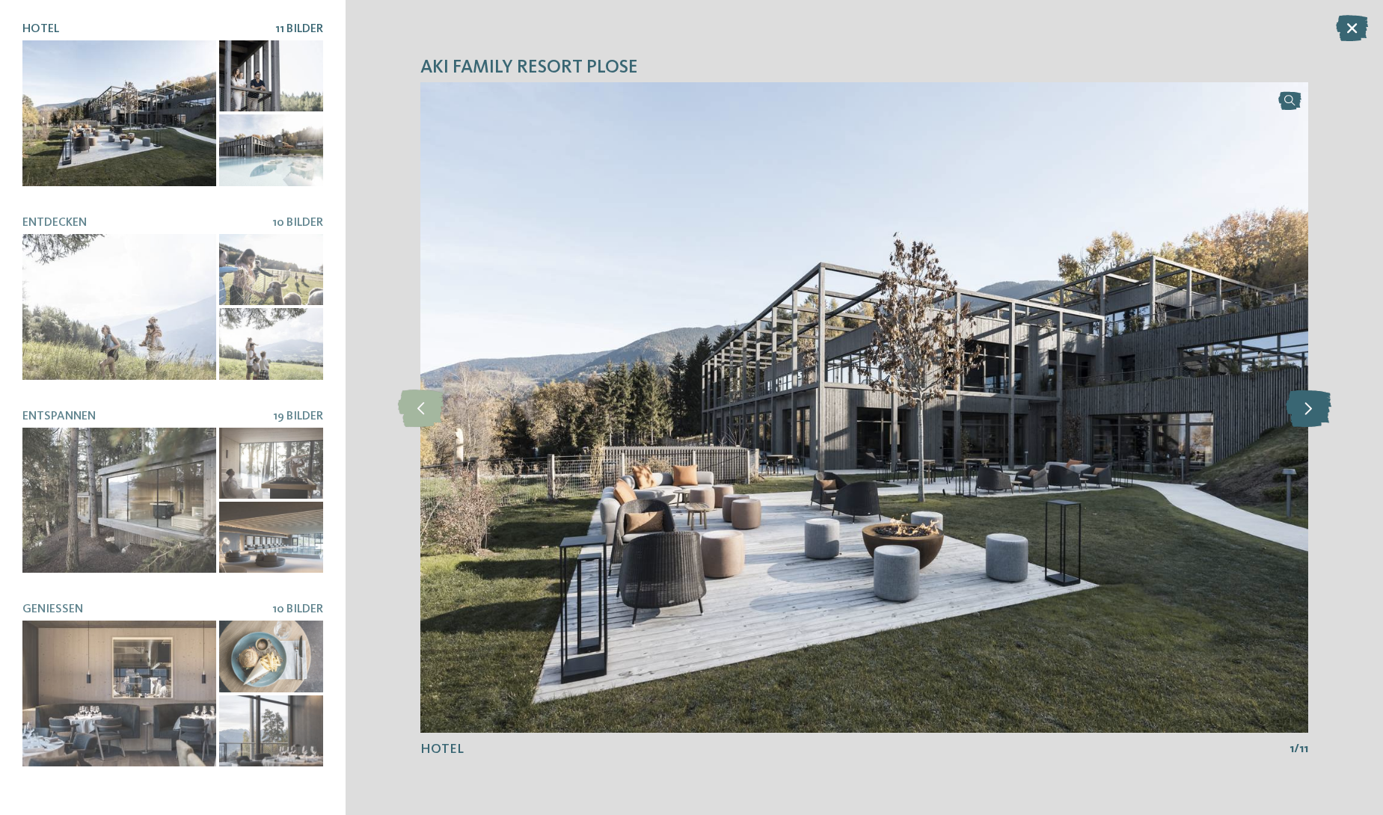 This screenshot has width=1383, height=815. Describe the element at coordinates (52, 610) in the screenshot. I see `span: Genießen` at that location.